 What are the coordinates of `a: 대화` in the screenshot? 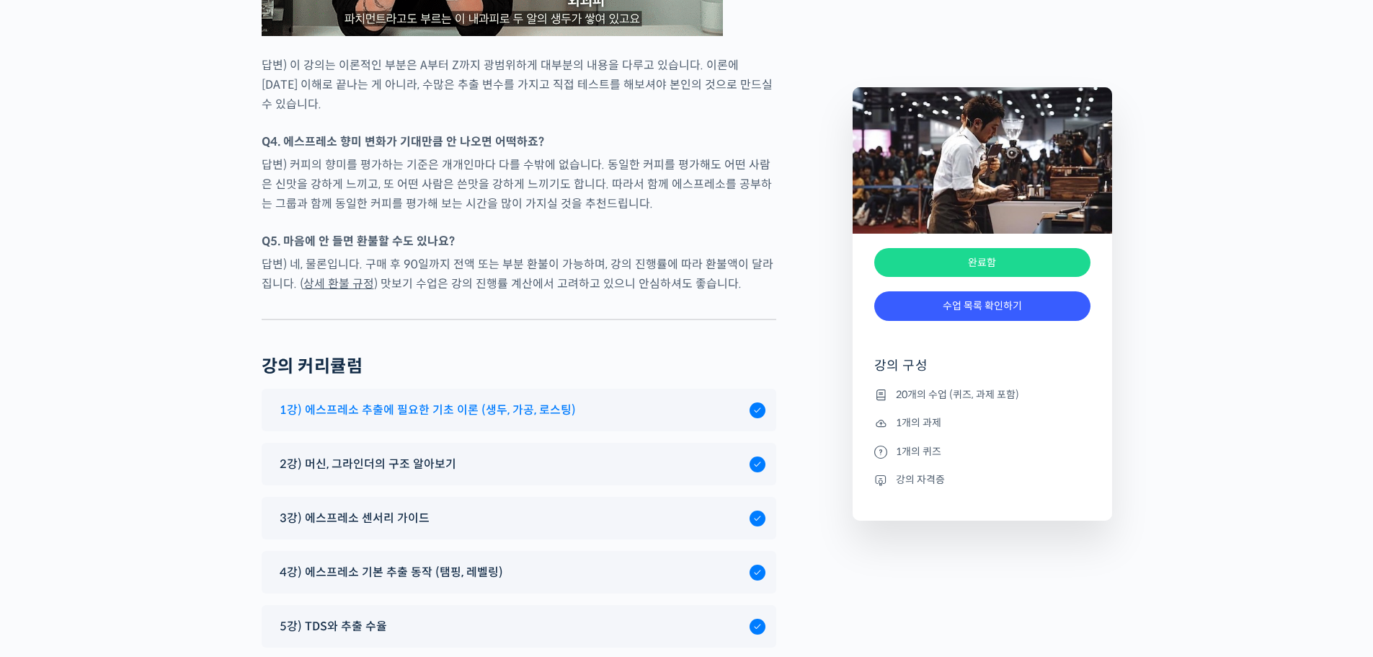 It's located at (141, 475).